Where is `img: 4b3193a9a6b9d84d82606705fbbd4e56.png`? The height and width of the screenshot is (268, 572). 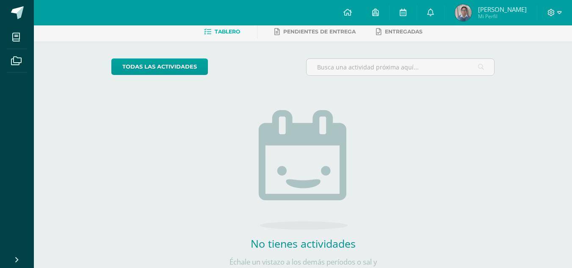
img: 4b3193a9a6b9d84d82606705fbbd4e56.png is located at coordinates (464, 13).